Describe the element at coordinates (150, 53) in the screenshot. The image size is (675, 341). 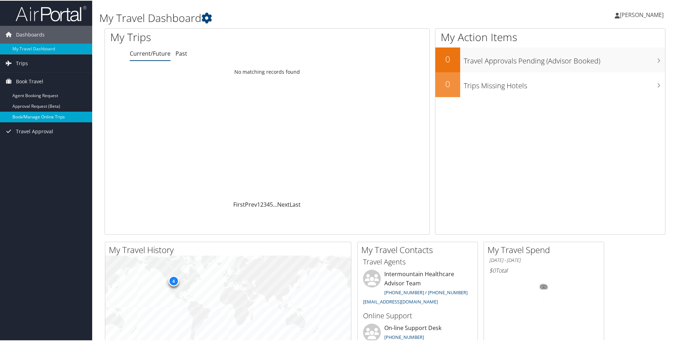
I see `a: Current/Future` at that location.